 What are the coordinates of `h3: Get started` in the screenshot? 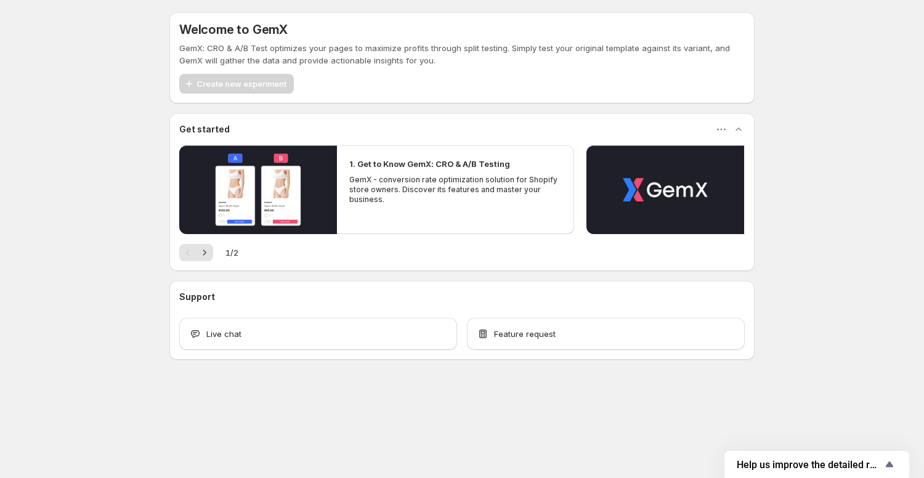 It's located at (205, 129).